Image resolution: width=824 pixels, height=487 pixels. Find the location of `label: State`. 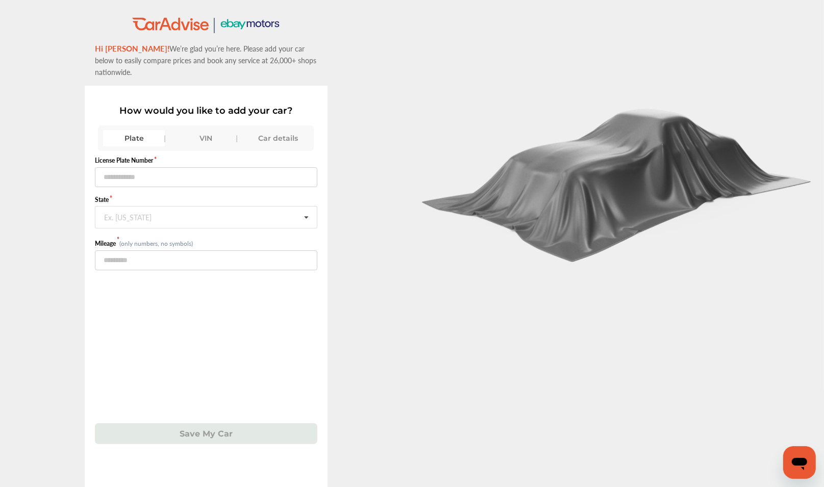

label: State is located at coordinates (206, 200).